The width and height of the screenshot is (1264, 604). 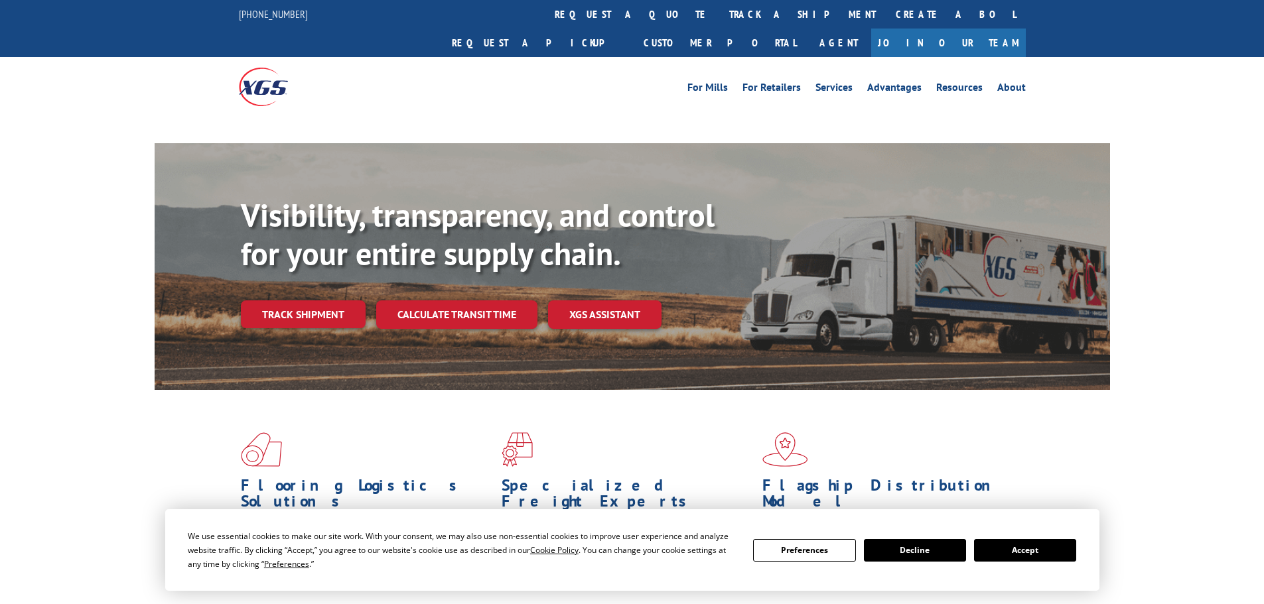 I want to click on img: xgs-icon-focused-on-flooring-red, so click(x=517, y=450).